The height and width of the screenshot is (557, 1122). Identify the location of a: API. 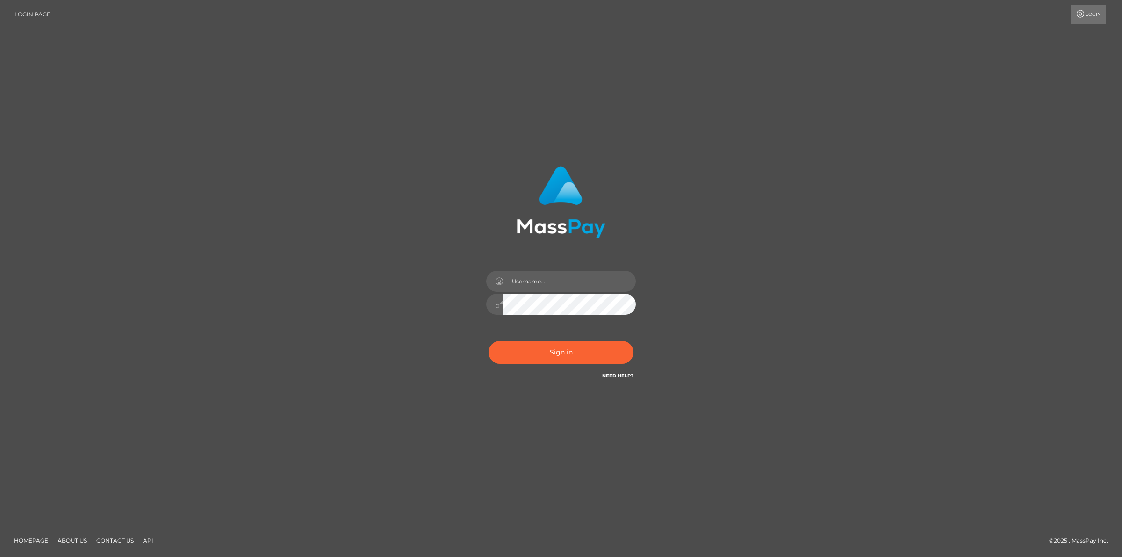
(148, 540).